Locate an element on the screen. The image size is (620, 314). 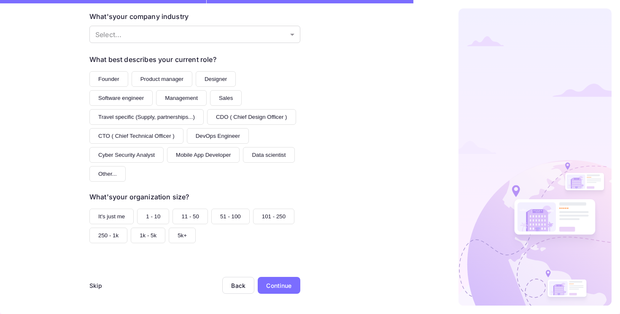
p: Select... is located at coordinates (191, 35).